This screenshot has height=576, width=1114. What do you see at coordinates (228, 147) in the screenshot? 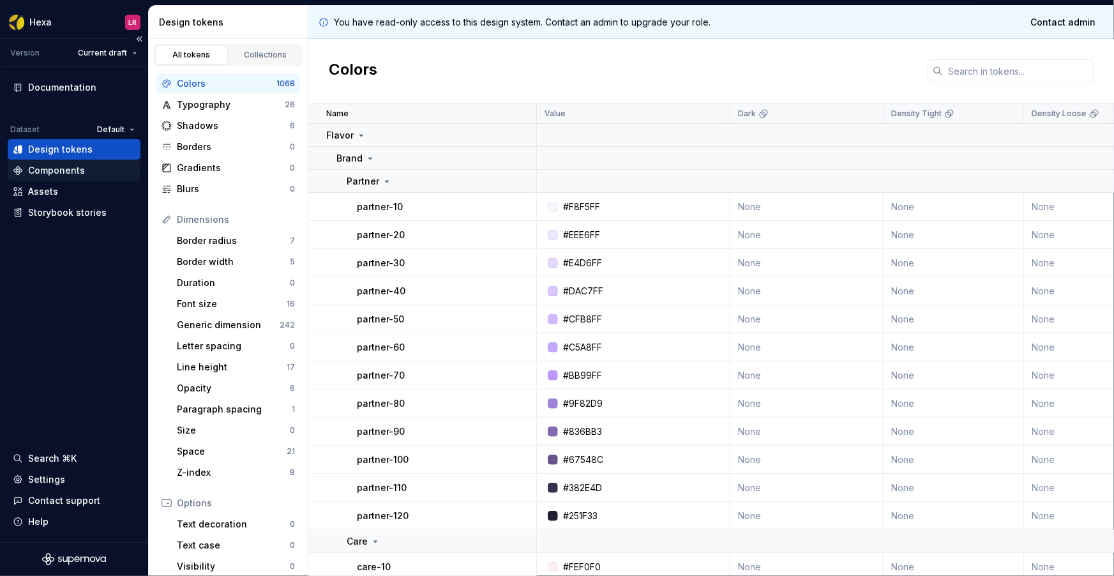
I see `a: Borders0` at bounding box center [228, 147].